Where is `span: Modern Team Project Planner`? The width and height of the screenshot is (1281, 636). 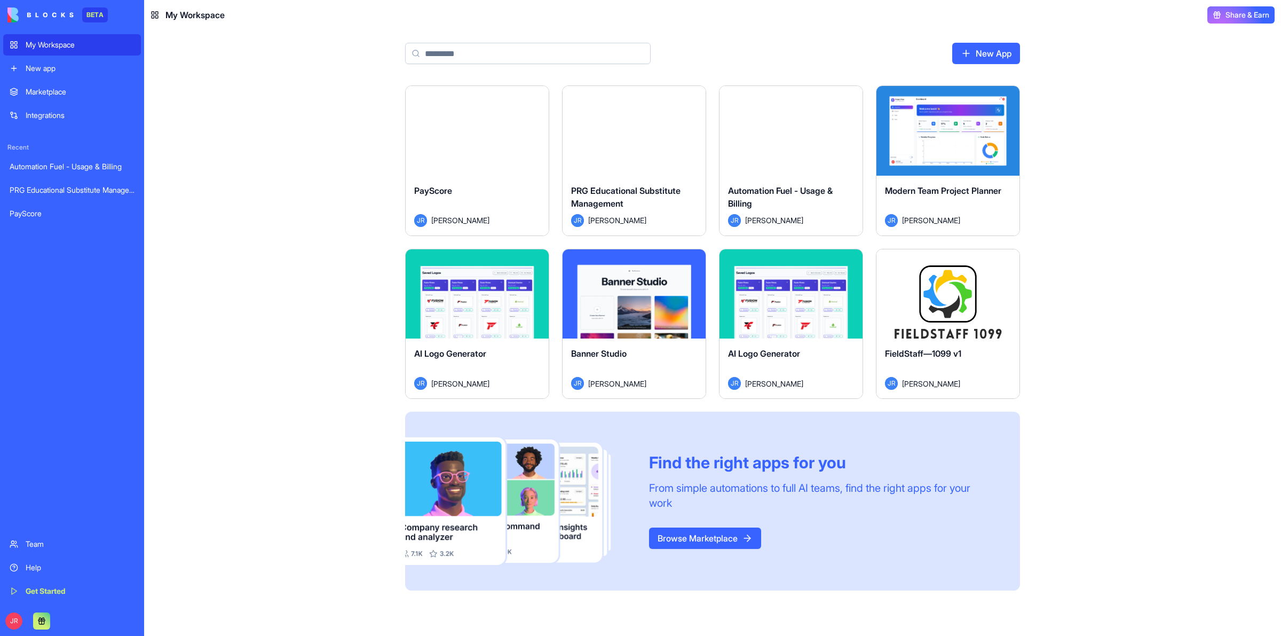
span: Modern Team Project Planner is located at coordinates (943, 191).